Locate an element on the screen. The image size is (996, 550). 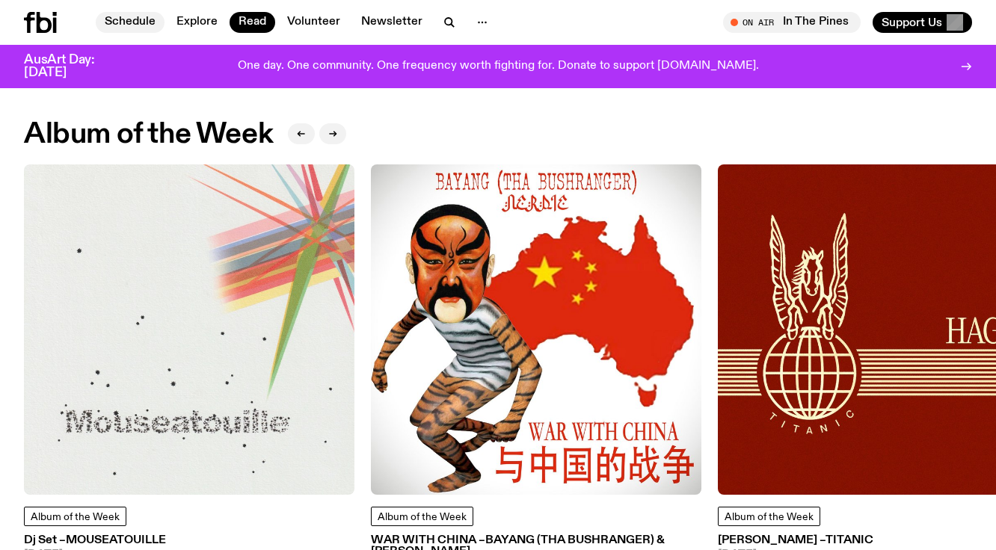
img: DJ Set feels like your parents' old shag carpet and sticky leather couches in the summer, and tas... is located at coordinates (189, 330).